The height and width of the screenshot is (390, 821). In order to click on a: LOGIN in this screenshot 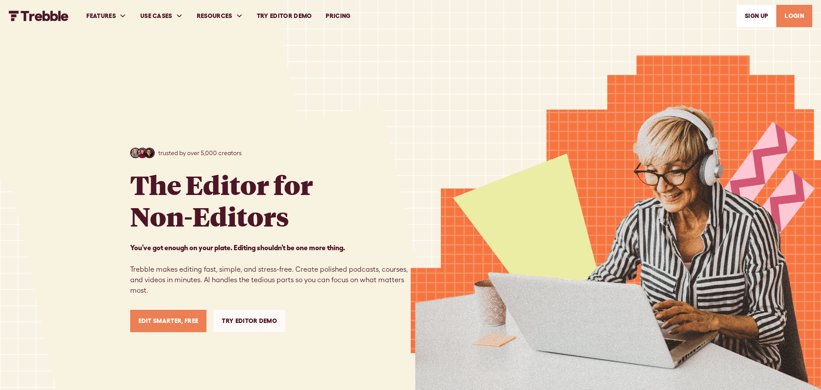, I will do `click(794, 16)`.